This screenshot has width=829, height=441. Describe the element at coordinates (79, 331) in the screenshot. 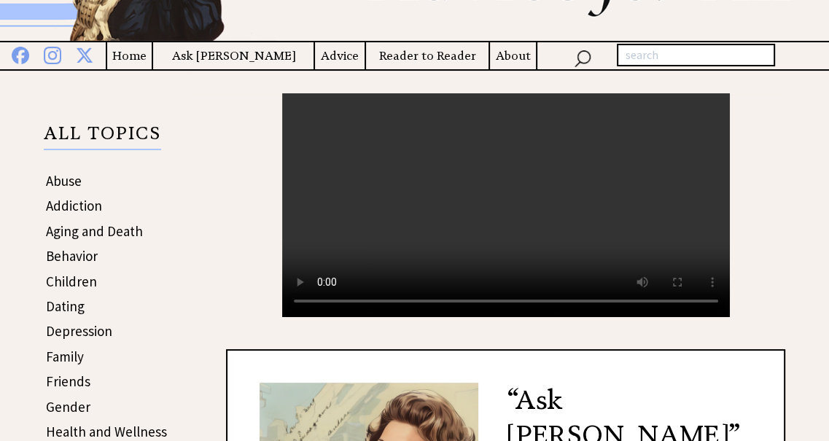

I see `a: Depression` at that location.